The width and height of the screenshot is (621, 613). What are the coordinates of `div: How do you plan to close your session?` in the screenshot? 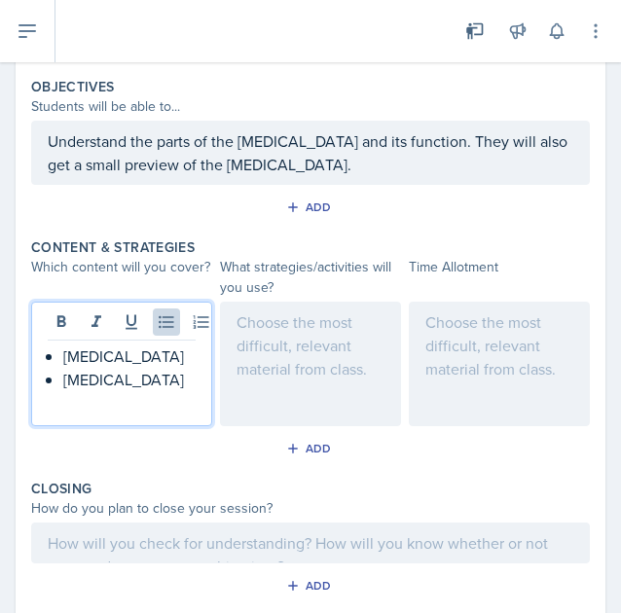 It's located at (311, 508).